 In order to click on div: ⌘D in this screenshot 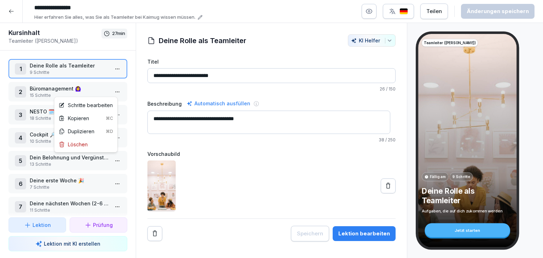, I will do `click(109, 131)`.